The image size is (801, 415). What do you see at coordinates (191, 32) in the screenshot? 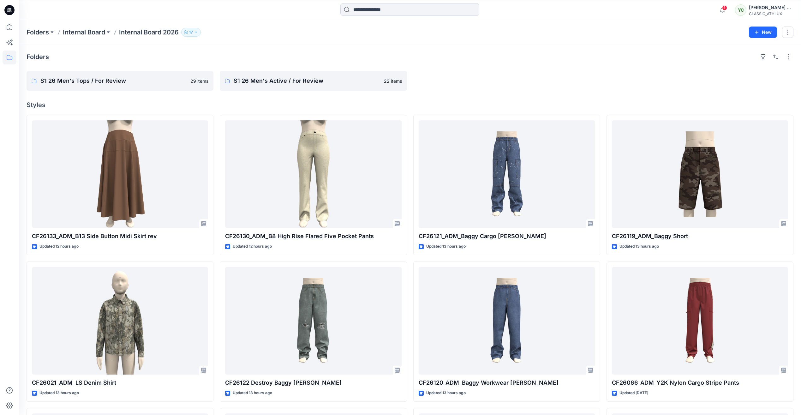
I see `button: 17` at bounding box center [191, 32].